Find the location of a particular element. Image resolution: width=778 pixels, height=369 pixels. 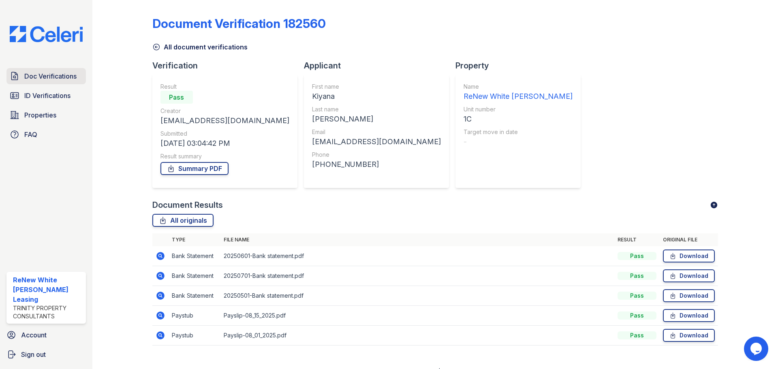

div: Applicant is located at coordinates (380, 66).